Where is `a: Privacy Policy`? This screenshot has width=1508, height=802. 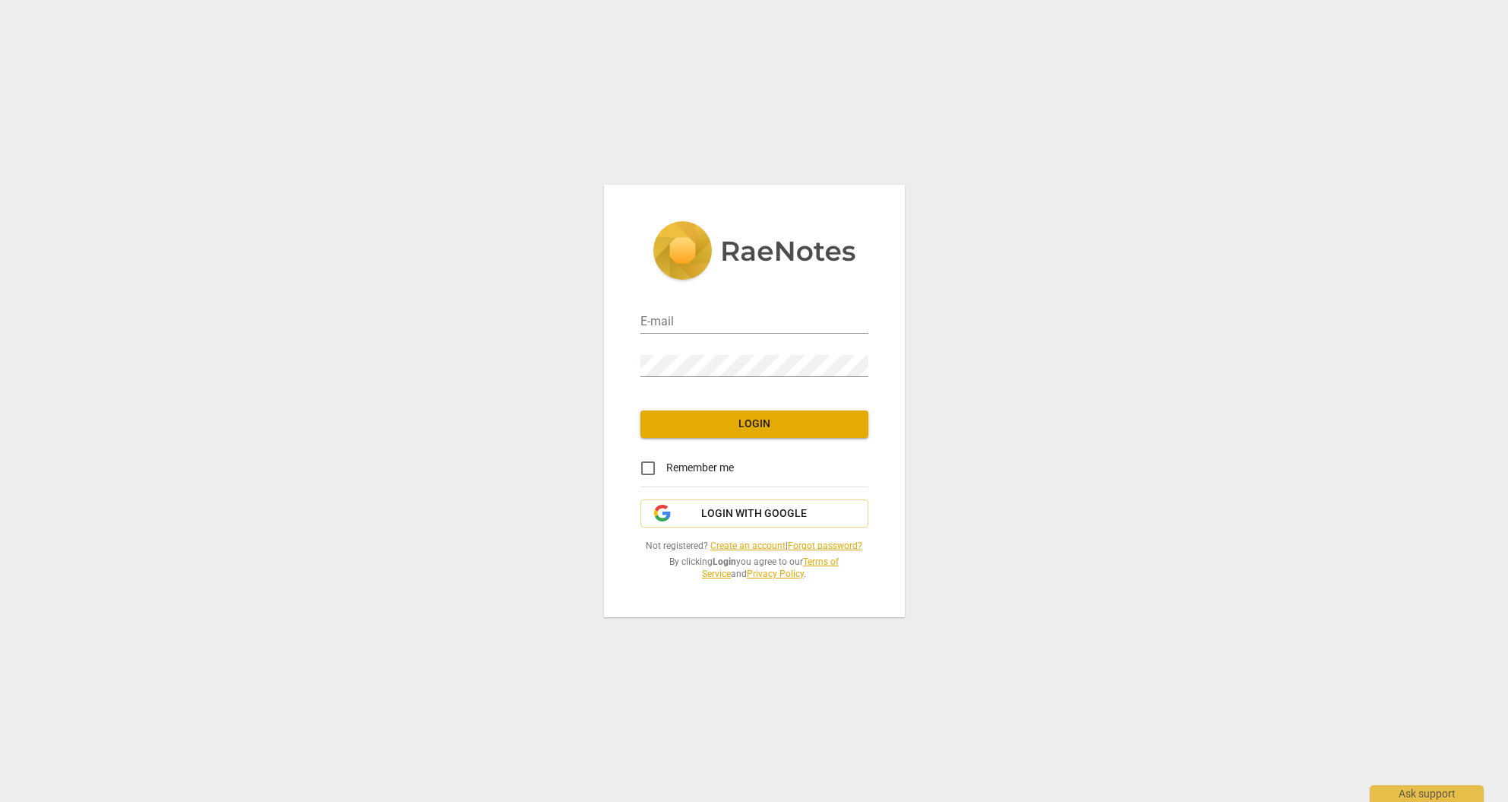
a: Privacy Policy is located at coordinates (775, 574).